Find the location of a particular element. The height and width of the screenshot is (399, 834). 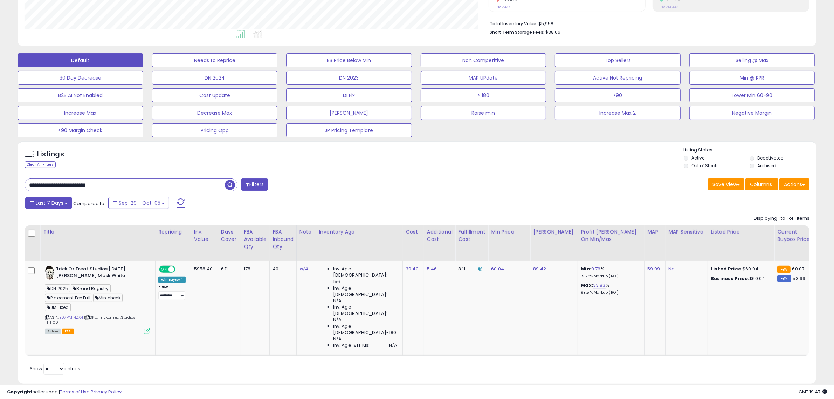

button: Increase Max 2 is located at coordinates (618, 113).